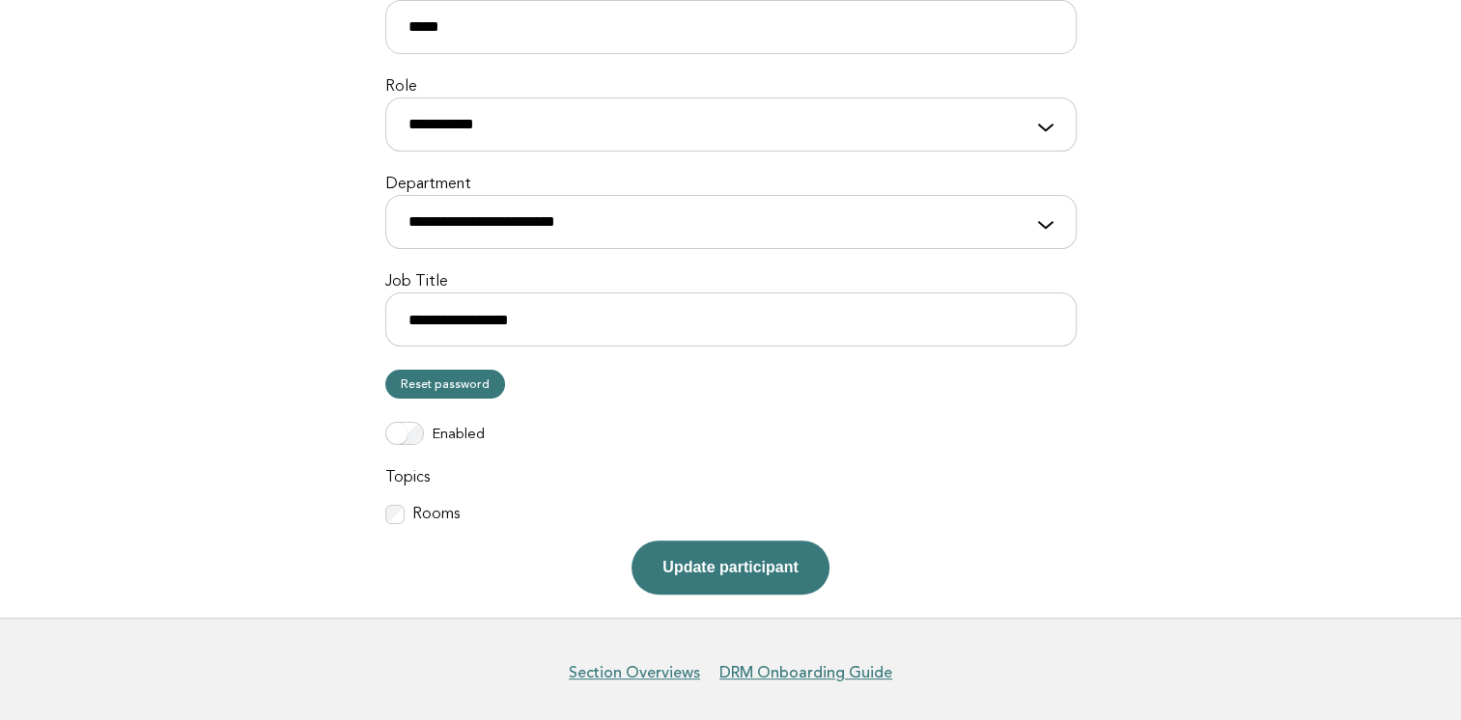  Describe the element at coordinates (634, 673) in the screenshot. I see `a: Section Overviews` at that location.